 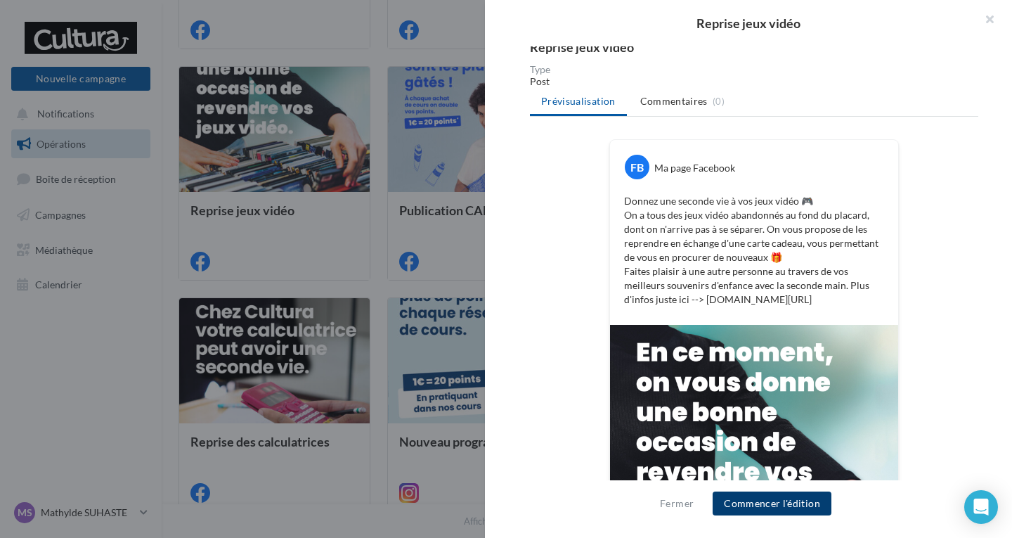 I want to click on button: Commencer l'édition, so click(x=771, y=503).